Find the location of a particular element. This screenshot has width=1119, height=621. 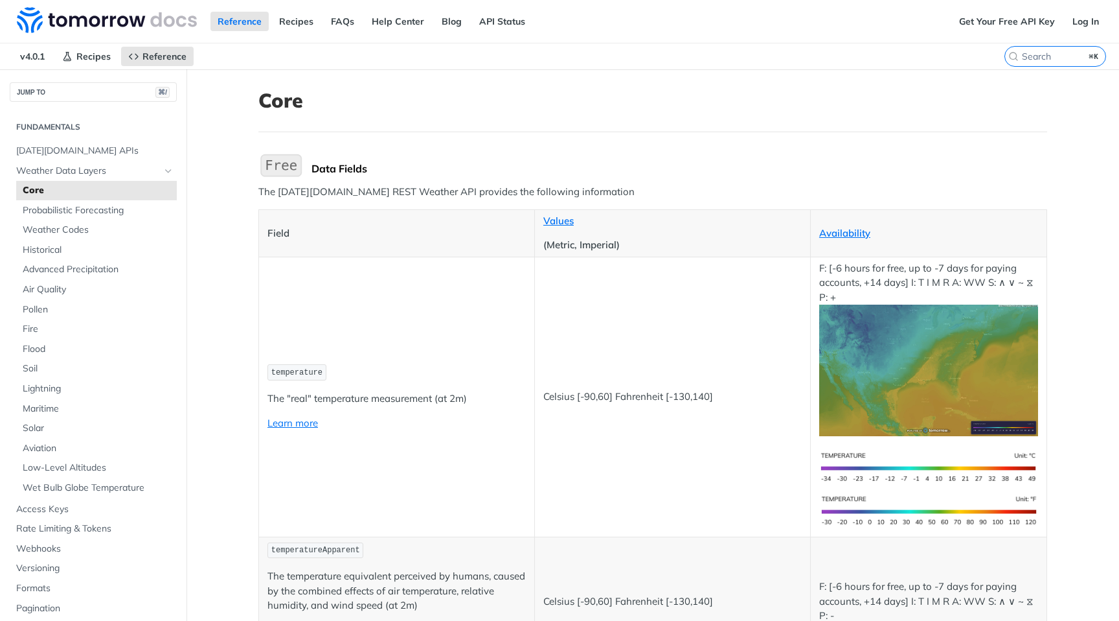

p: (Metric, Imperial) is located at coordinates (672, 245).